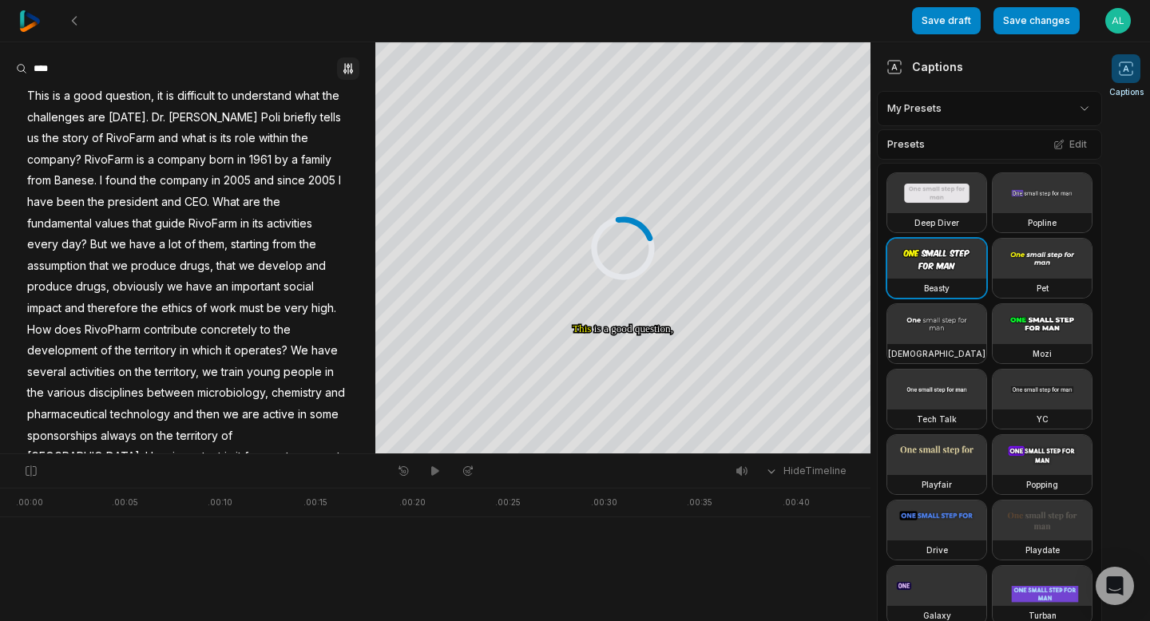 The image size is (1150, 621). I want to click on h3: Popping, so click(1042, 485).